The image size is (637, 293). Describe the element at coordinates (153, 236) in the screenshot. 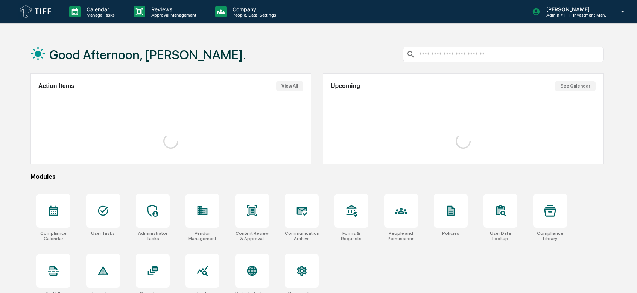

I see `div: Administrator Tasks` at that location.